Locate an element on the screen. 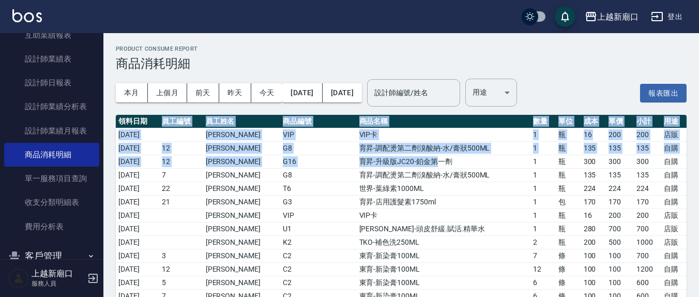  td: 店販 is located at coordinates (674, 229).